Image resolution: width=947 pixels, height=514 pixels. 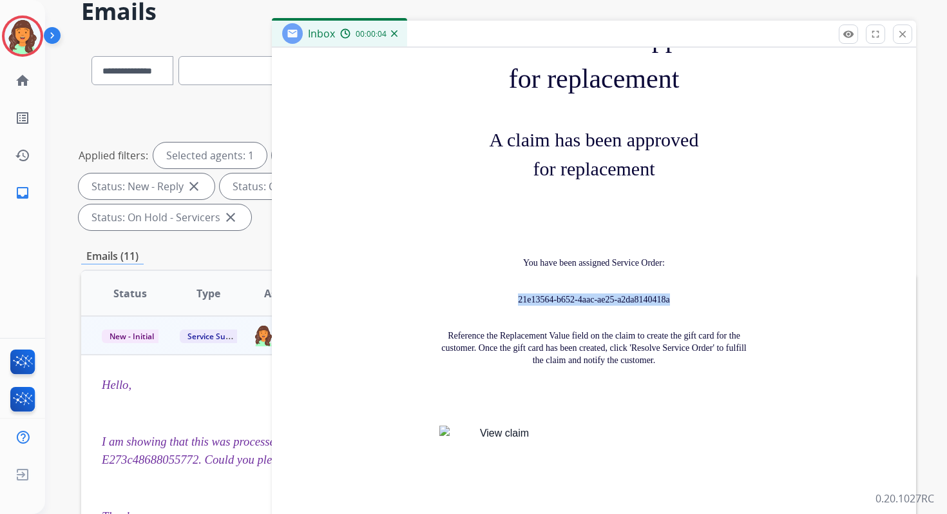 What do you see at coordinates (165, 217) in the screenshot?
I see `div: Status: On Hold - Servicers` at bounding box center [165, 217].